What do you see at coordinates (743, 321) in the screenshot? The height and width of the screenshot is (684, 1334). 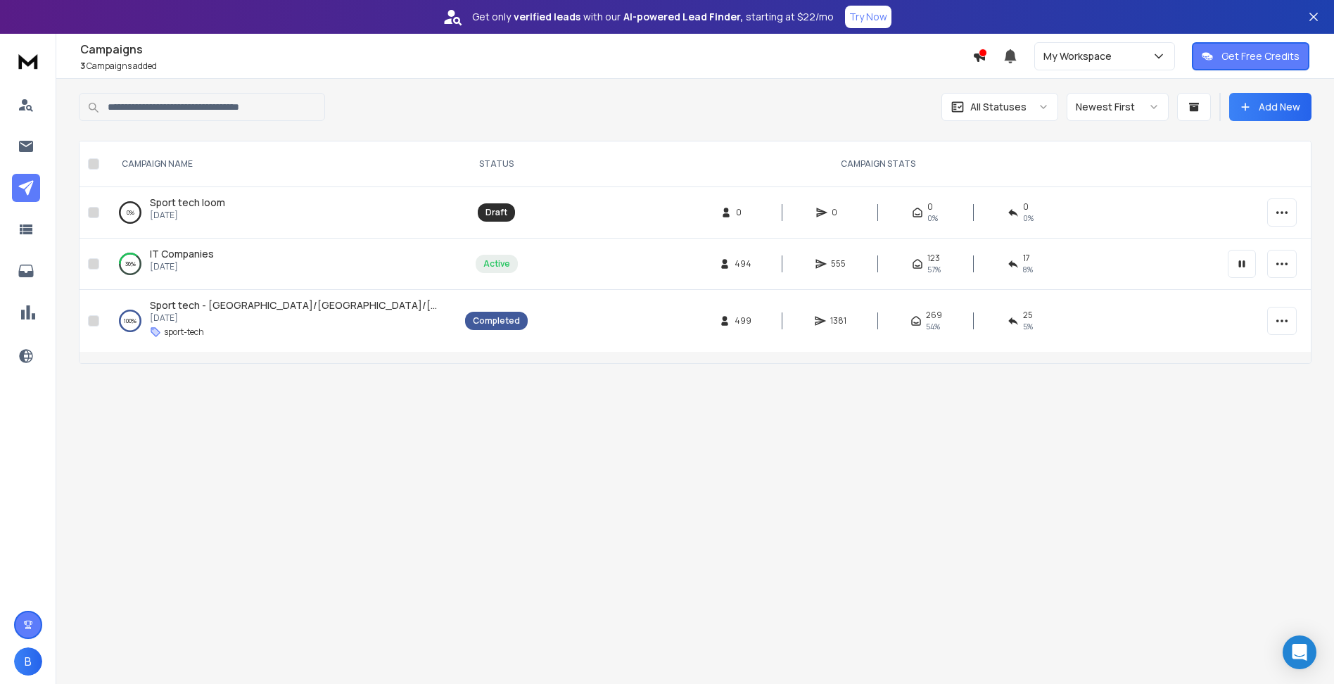 I see `span: 499` at bounding box center [743, 321].